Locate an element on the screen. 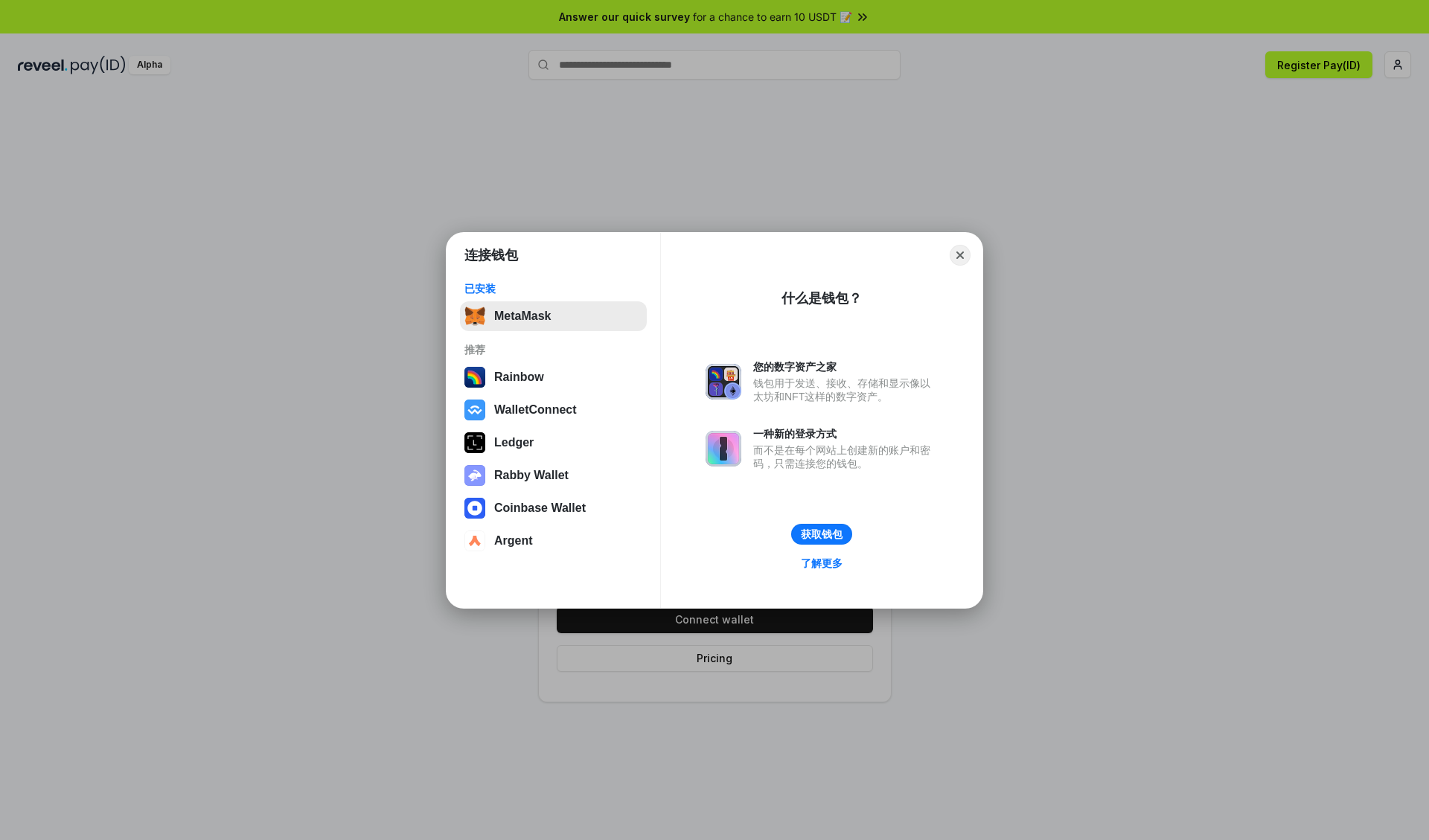 This screenshot has height=840, width=1429. div: 您的数字资产之家 is located at coordinates (845, 367).